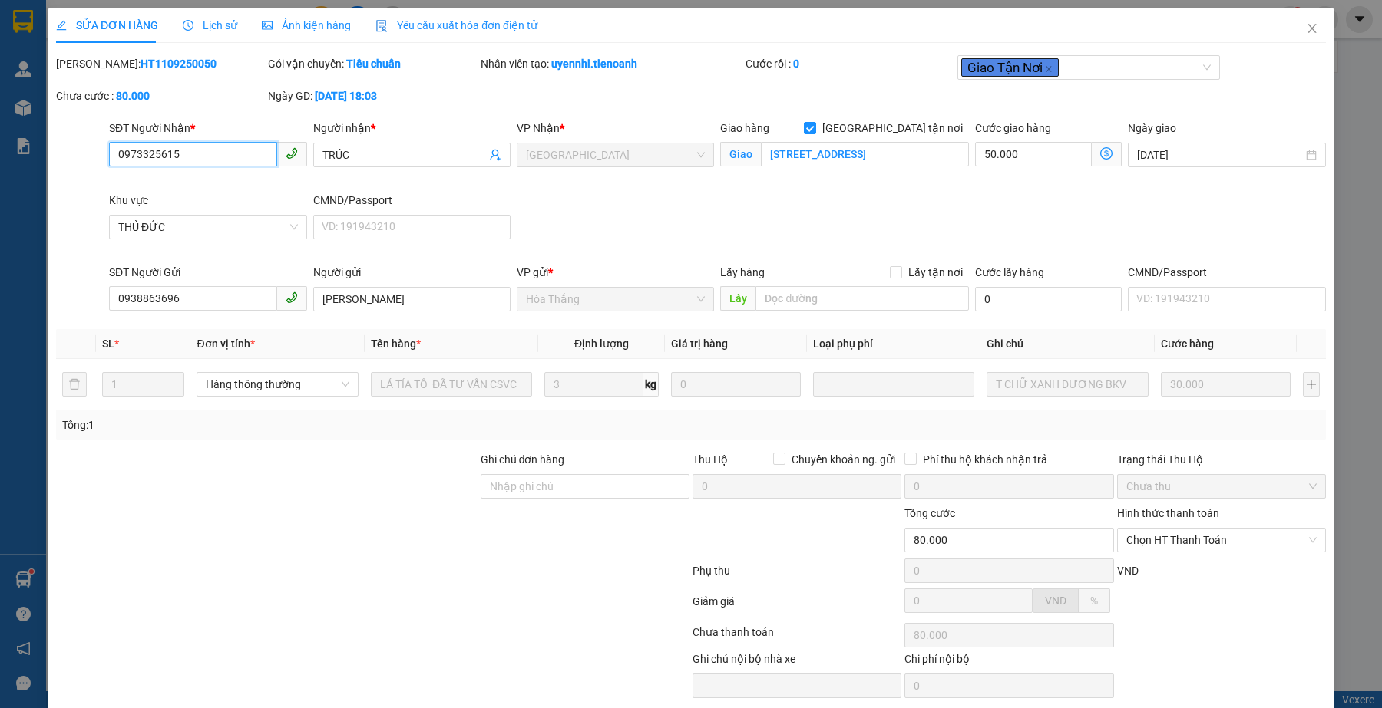  What do you see at coordinates (1067, 385) in the screenshot?
I see `input: Ghi Chú` at bounding box center [1067, 385].